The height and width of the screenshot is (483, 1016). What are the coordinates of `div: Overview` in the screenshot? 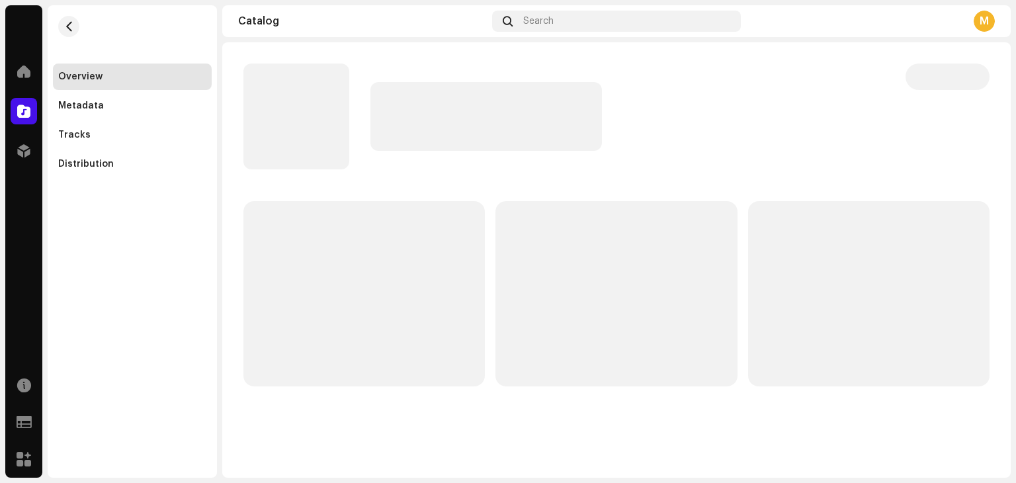 It's located at (80, 77).